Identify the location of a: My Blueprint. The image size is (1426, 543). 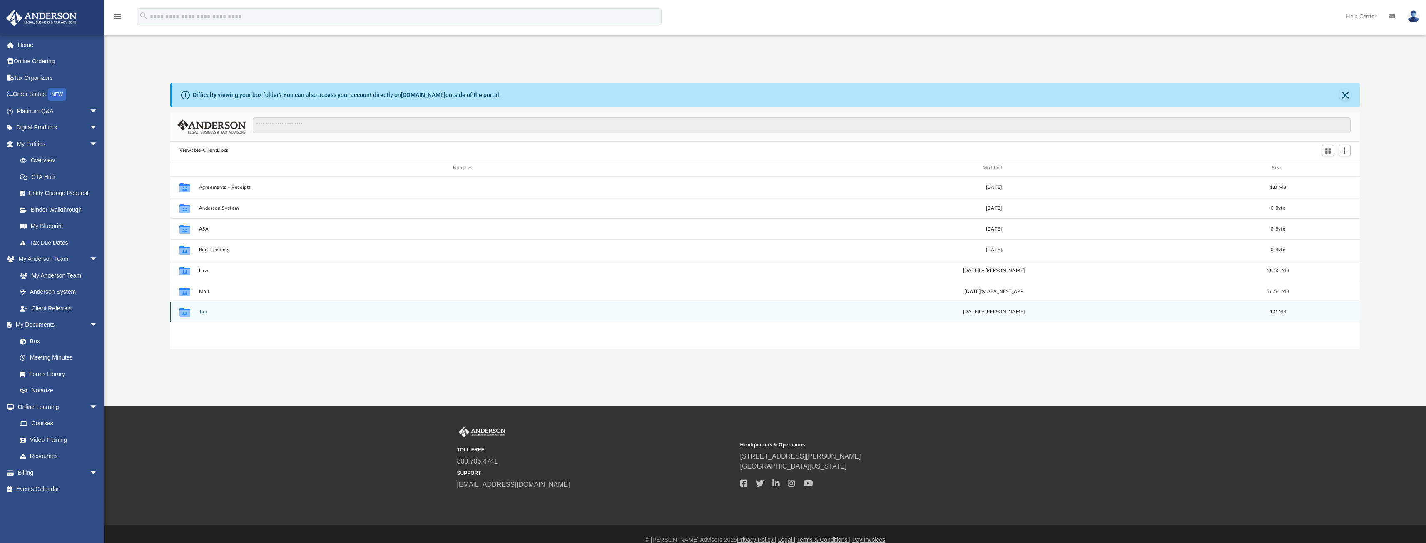
(59, 227).